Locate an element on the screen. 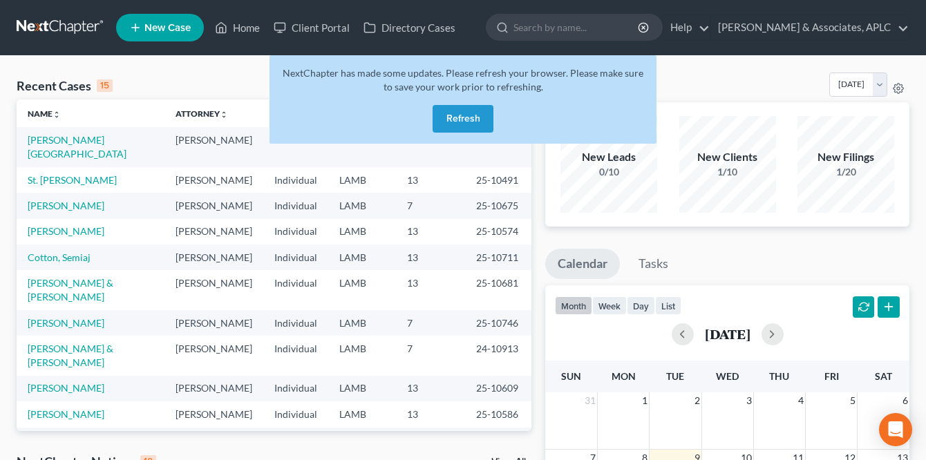 The image size is (926, 460). div: 0/10 is located at coordinates (609, 172).